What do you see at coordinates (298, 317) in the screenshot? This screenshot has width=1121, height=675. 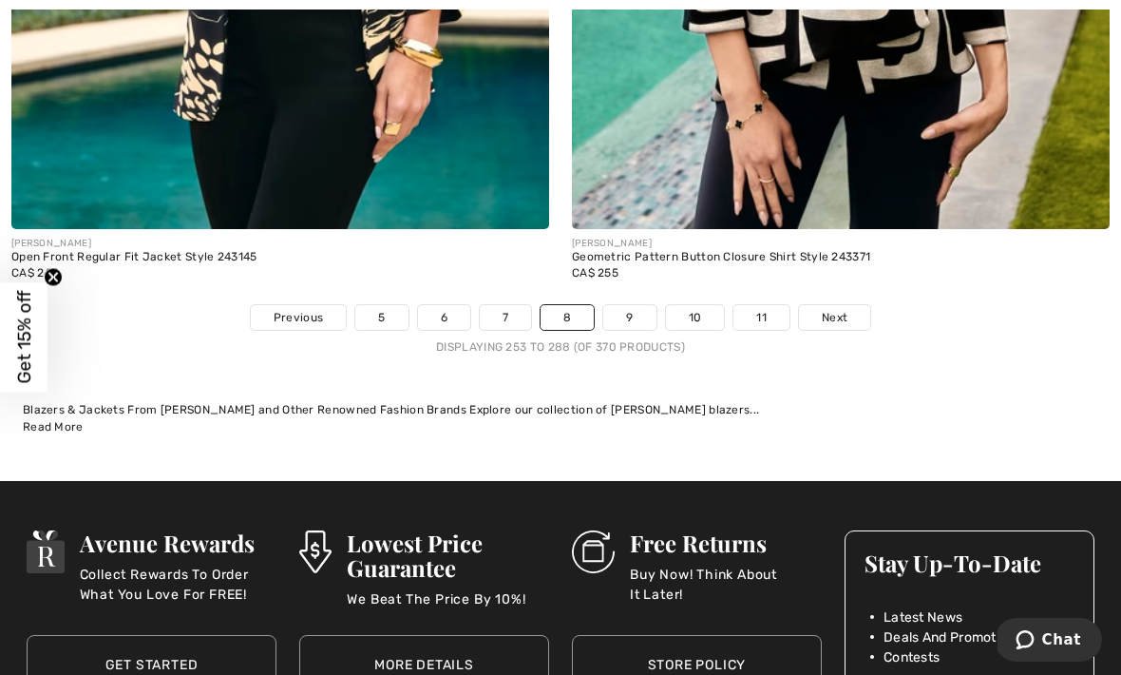 I see `a: Previous` at bounding box center [298, 317].